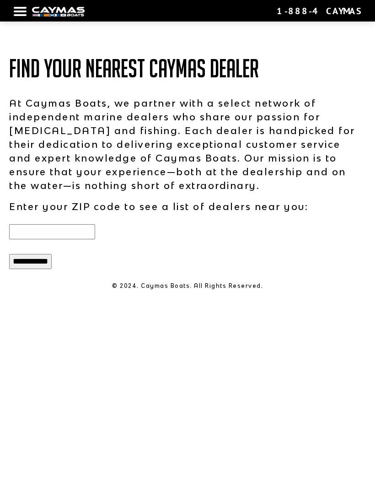  Describe the element at coordinates (319, 11) in the screenshot. I see `div: 1-888-4CAYMAS` at that location.